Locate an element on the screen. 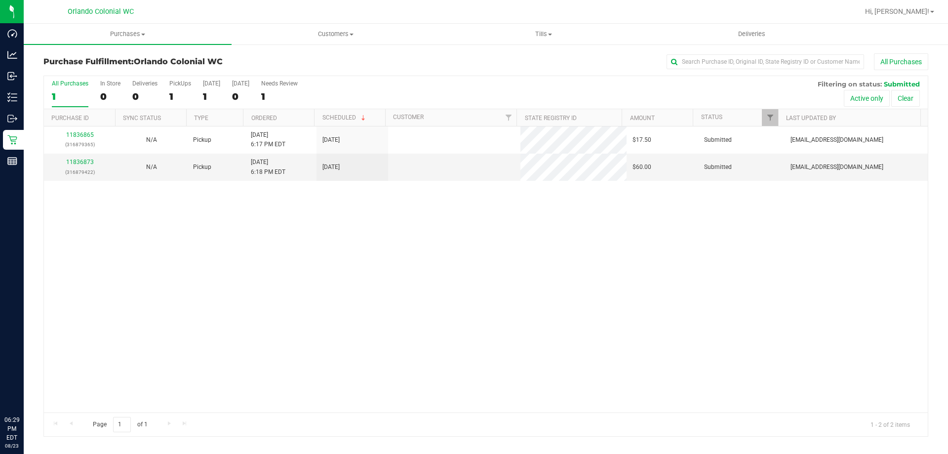 This screenshot has height=454, width=948. inline-svg: Analytics is located at coordinates (12, 55).